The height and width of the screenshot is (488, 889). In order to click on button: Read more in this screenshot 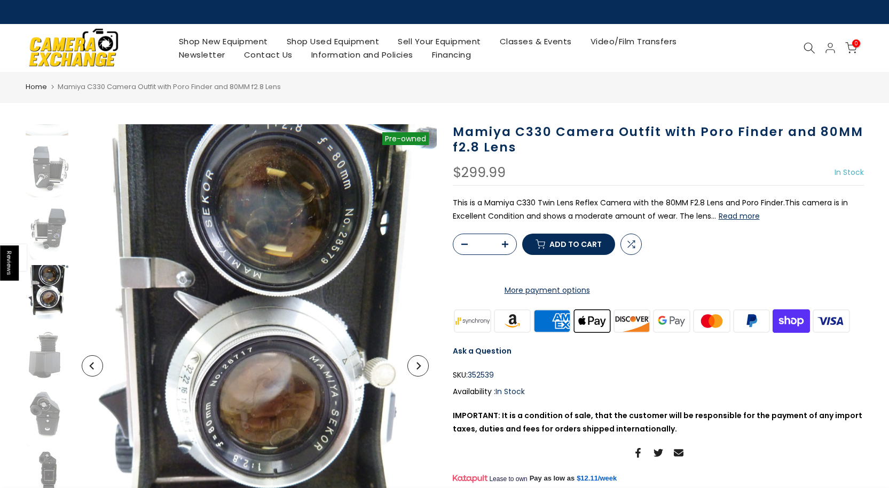, I will do `click(739, 216)`.